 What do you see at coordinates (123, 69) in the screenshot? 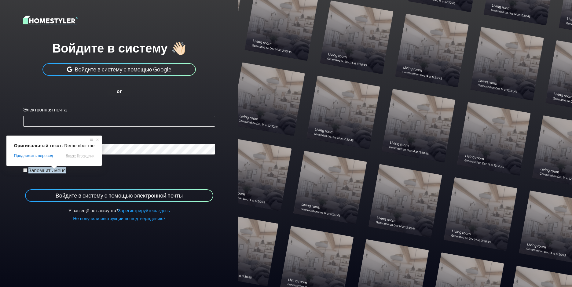
I see `ya-tr-span: Войдите в систему с помощью Google` at bounding box center [123, 69].